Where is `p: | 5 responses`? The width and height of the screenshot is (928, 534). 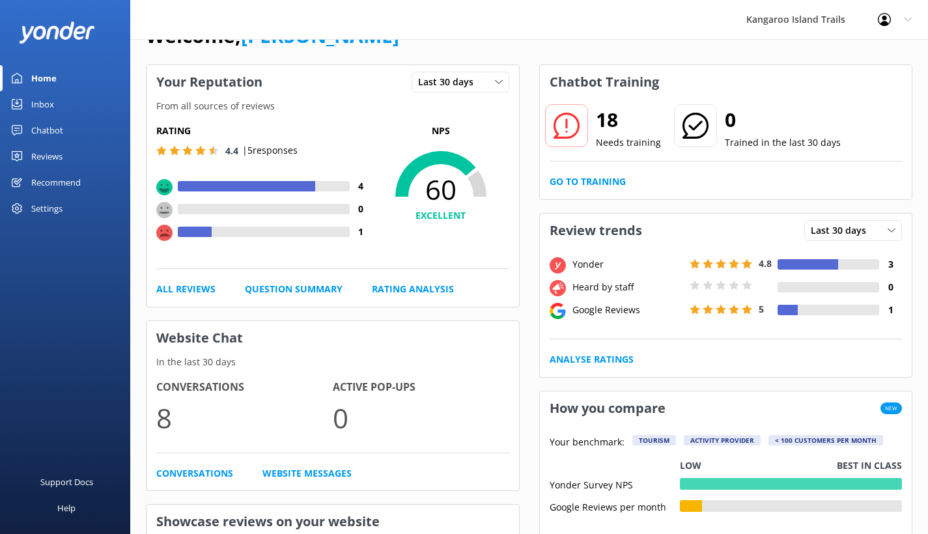
p: | 5 responses is located at coordinates (269, 150).